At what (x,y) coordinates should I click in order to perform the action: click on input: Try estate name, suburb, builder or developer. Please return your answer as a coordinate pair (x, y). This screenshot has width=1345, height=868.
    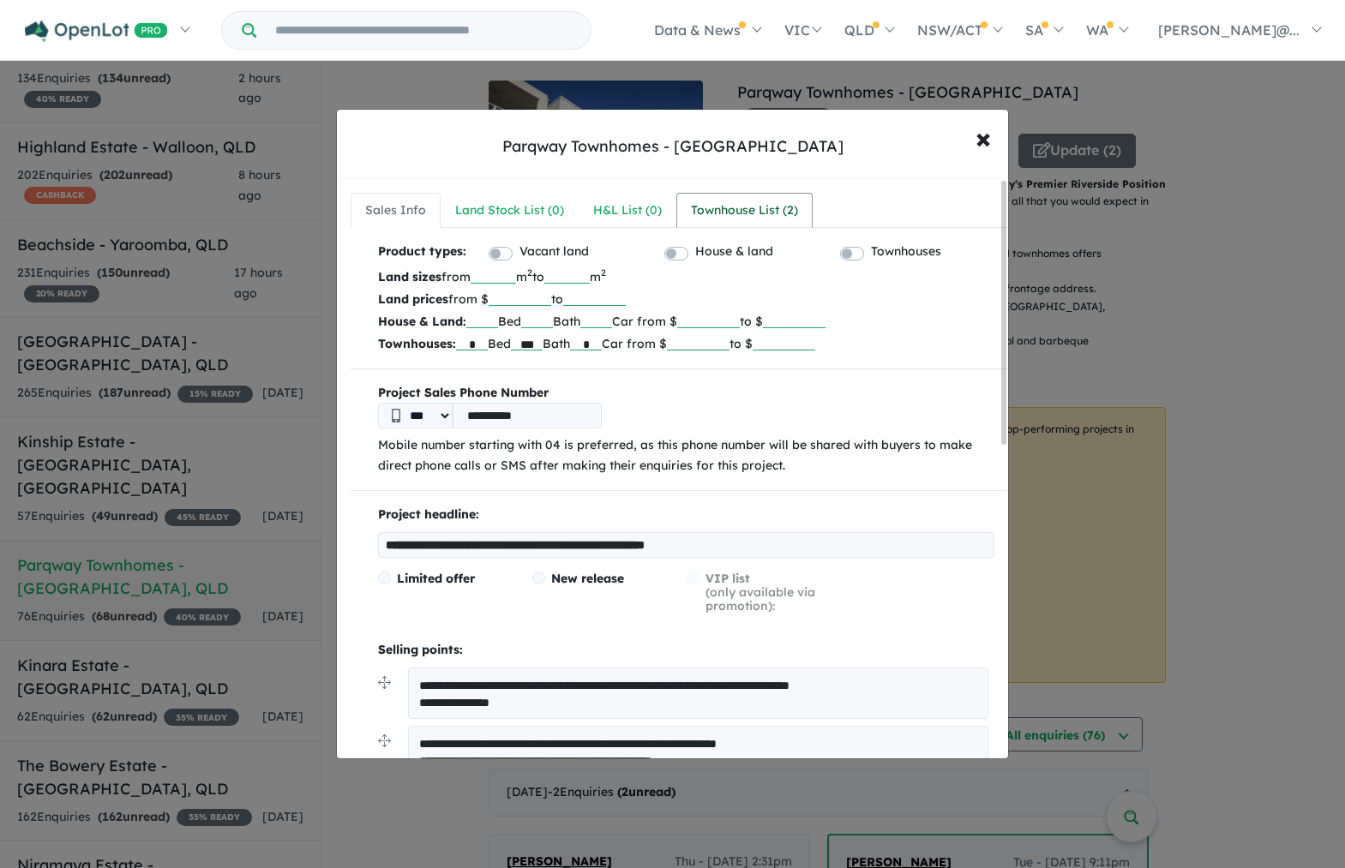
    Looking at the image, I should click on (423, 30).